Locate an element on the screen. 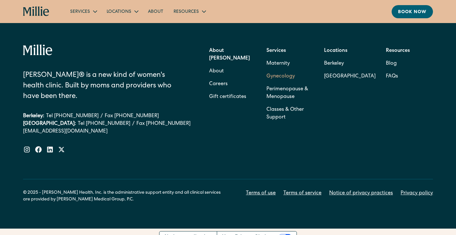 The height and width of the screenshot is (235, 456). strong: Resources is located at coordinates (397, 51).